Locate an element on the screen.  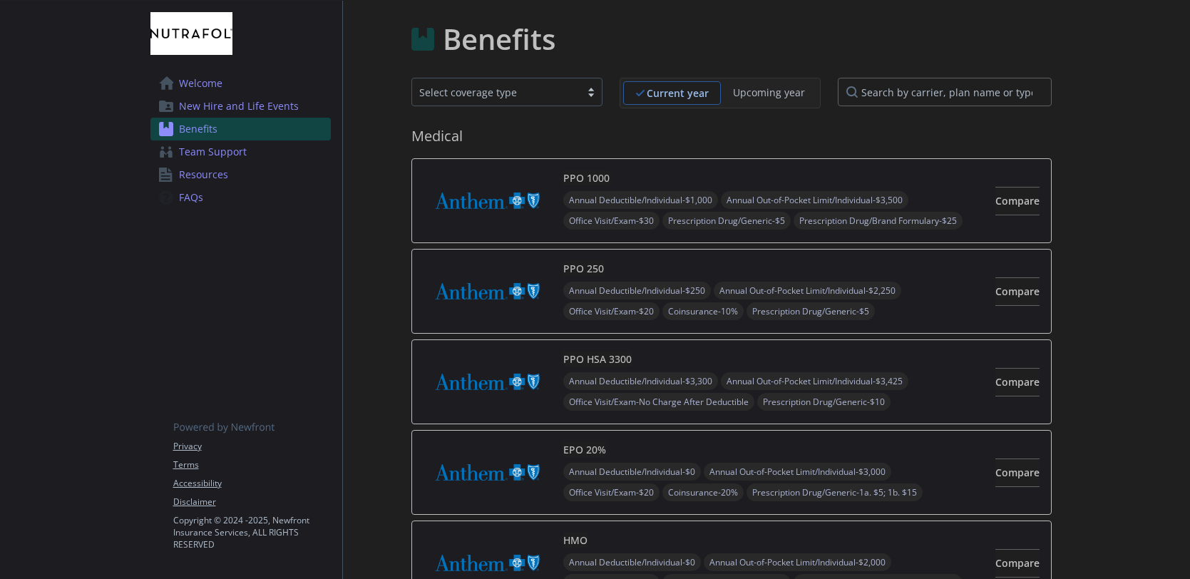
span: Team Support is located at coordinates (212, 152).